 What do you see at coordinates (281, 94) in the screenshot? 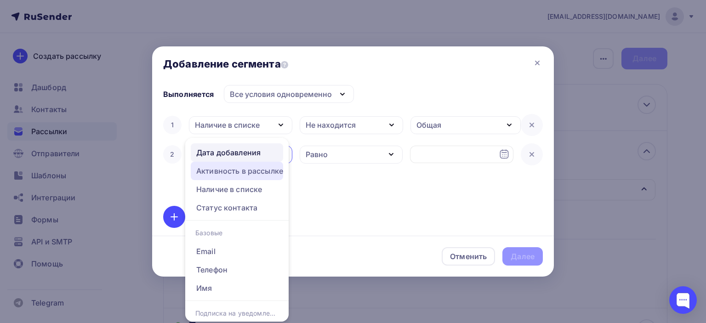
I see `div: Все условия одновременно` at bounding box center [281, 94].